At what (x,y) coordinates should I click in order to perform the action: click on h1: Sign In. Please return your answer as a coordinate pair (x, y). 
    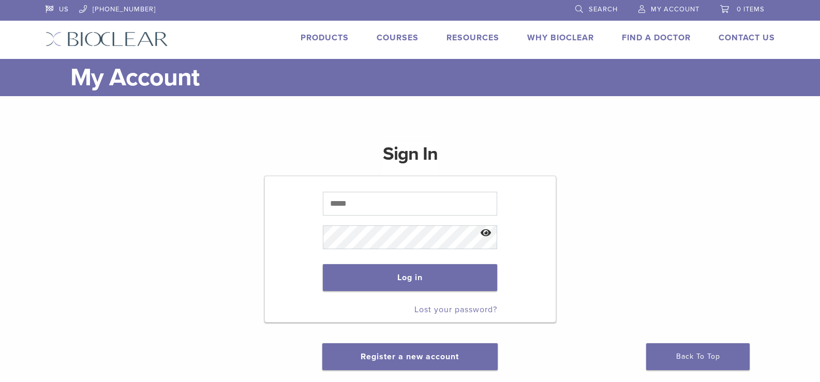
    Looking at the image, I should click on (410, 158).